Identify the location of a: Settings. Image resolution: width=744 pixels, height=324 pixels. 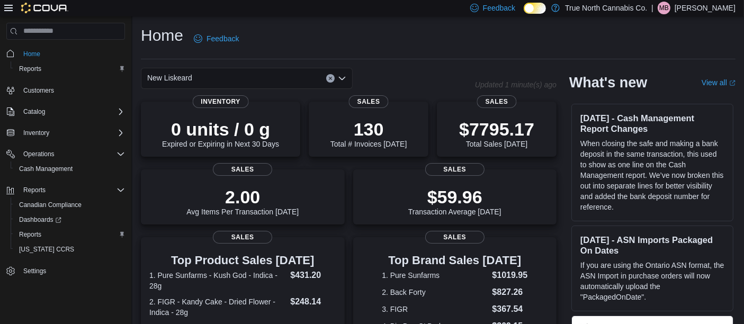
(34, 271).